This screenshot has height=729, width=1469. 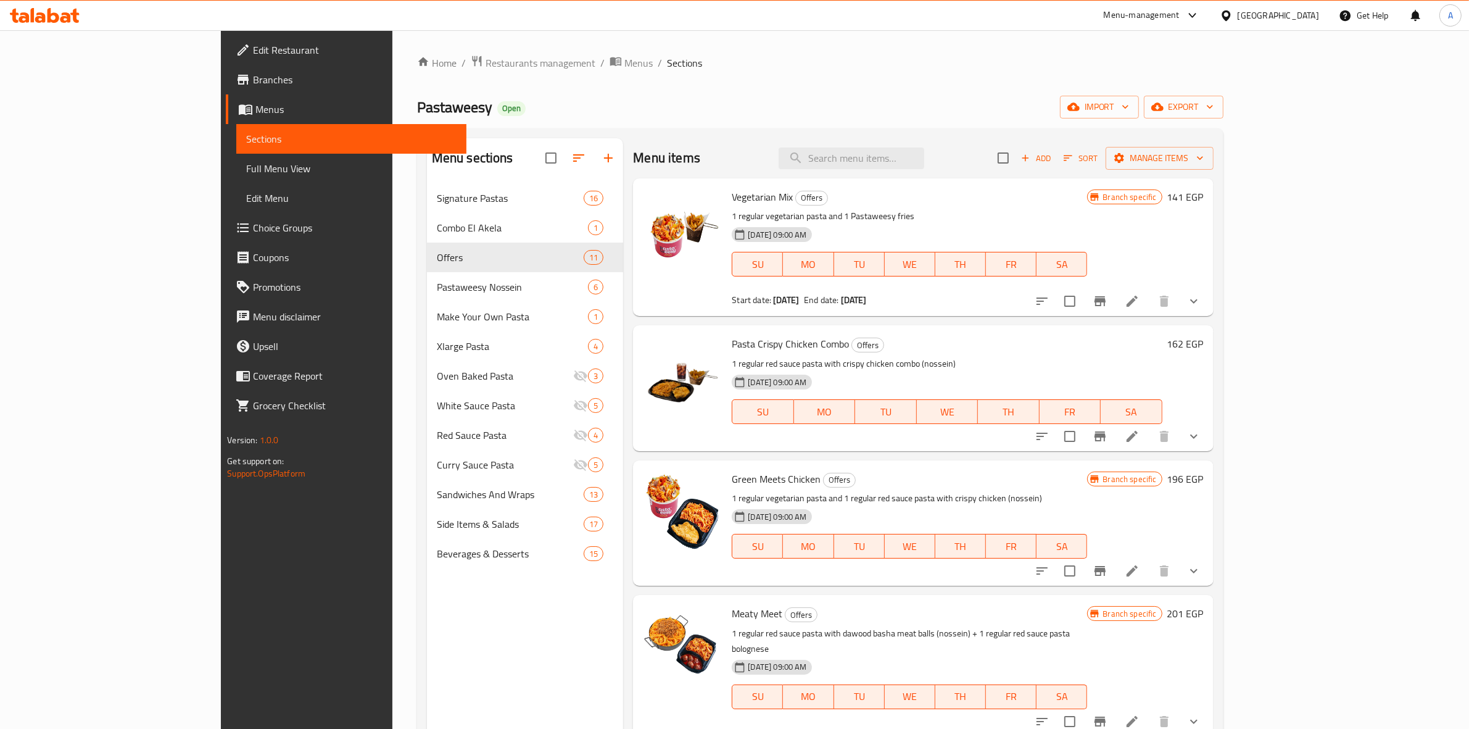 What do you see at coordinates (513, 228) in the screenshot?
I see `div: Combo El Akela` at bounding box center [513, 228].